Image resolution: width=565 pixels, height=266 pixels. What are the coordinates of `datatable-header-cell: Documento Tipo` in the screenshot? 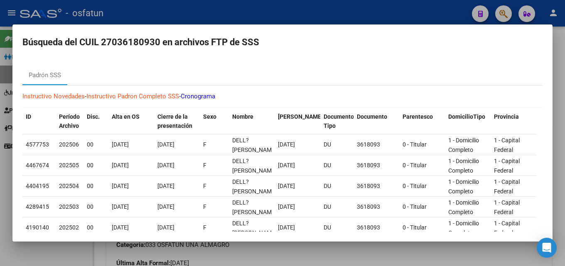 It's located at (337, 122).